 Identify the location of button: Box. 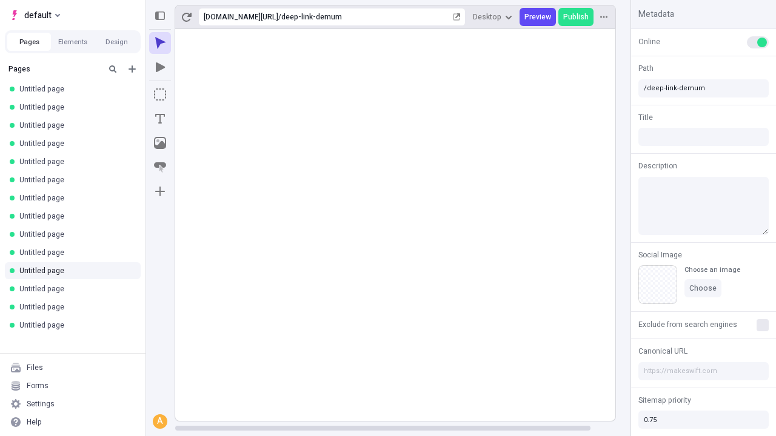
(160, 95).